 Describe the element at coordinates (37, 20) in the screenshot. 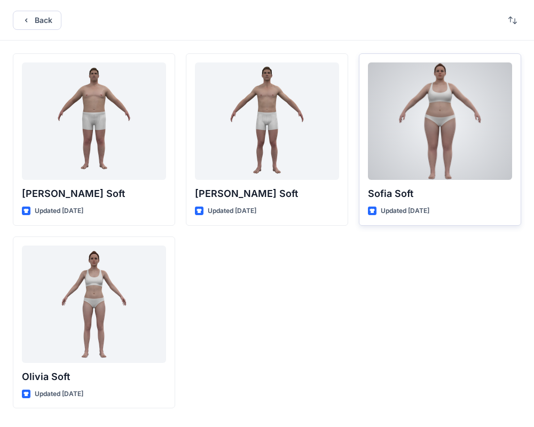

I see `button: Back` at that location.